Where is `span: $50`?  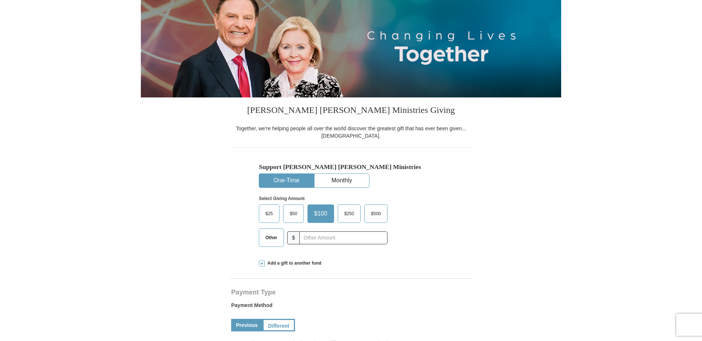 span: $50 is located at coordinates (294, 214).